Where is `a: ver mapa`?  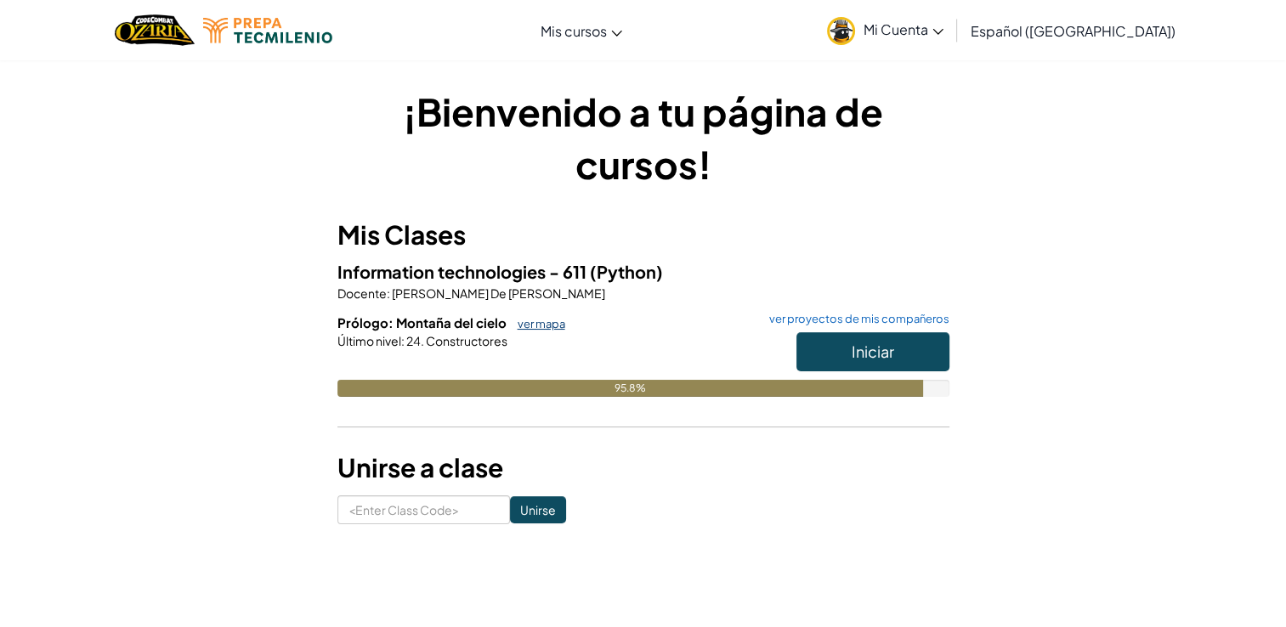
a: ver mapa is located at coordinates (537, 324).